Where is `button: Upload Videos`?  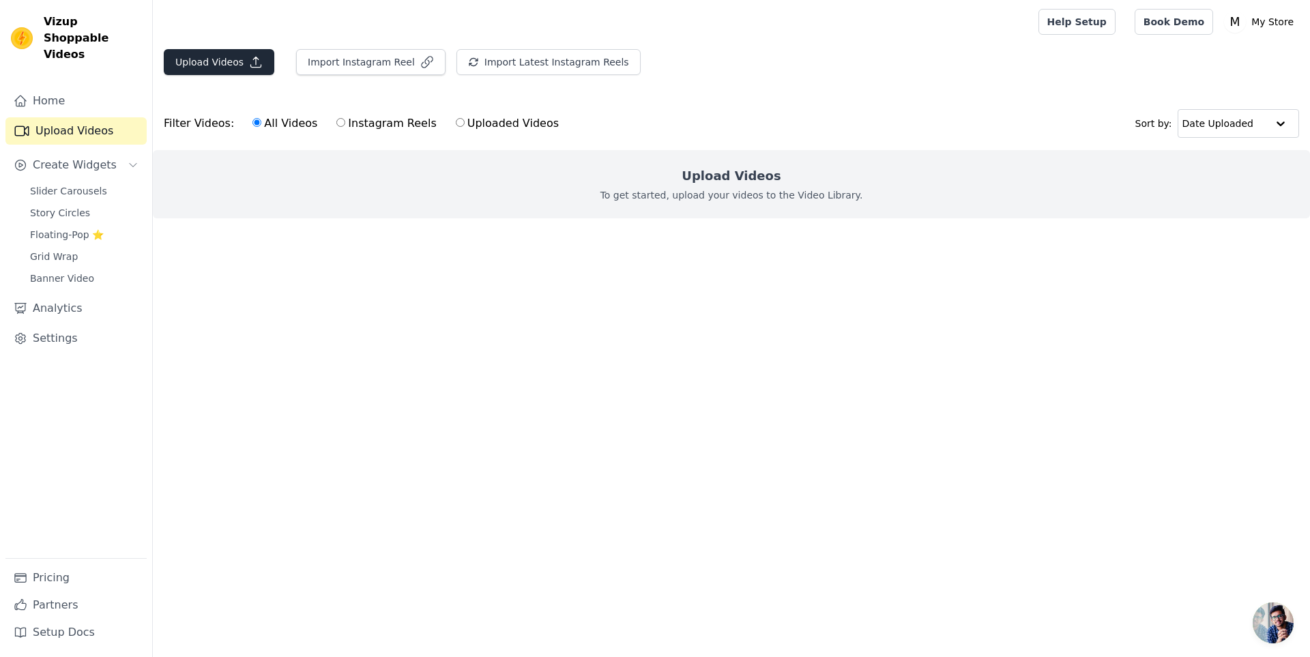
button: Upload Videos is located at coordinates (219, 62).